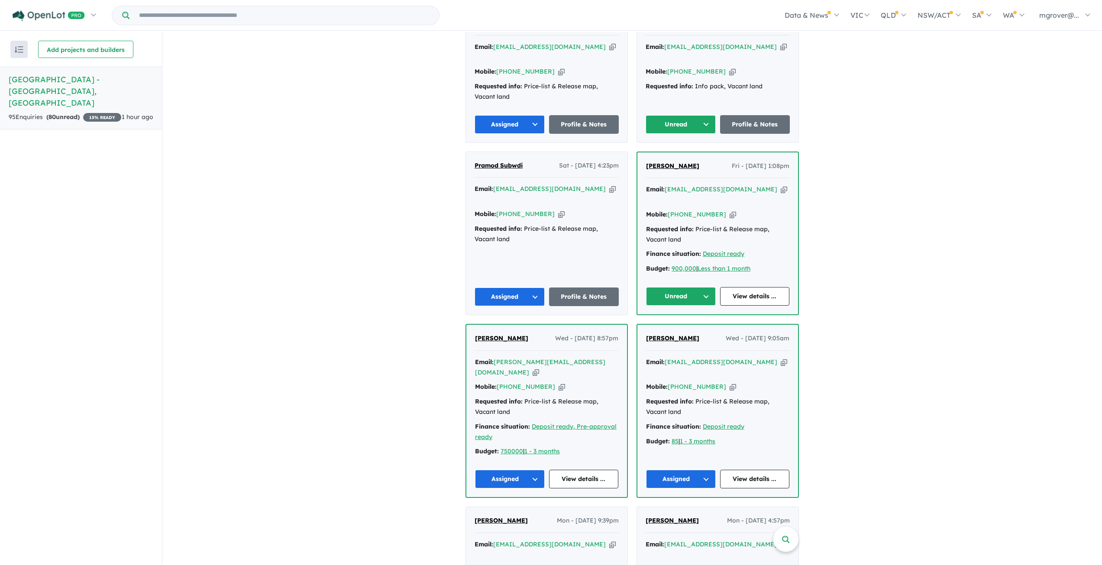 Image resolution: width=1102 pixels, height=565 pixels. What do you see at coordinates (498, 165) in the screenshot?
I see `span: Pramod Subwdi` at bounding box center [498, 165].